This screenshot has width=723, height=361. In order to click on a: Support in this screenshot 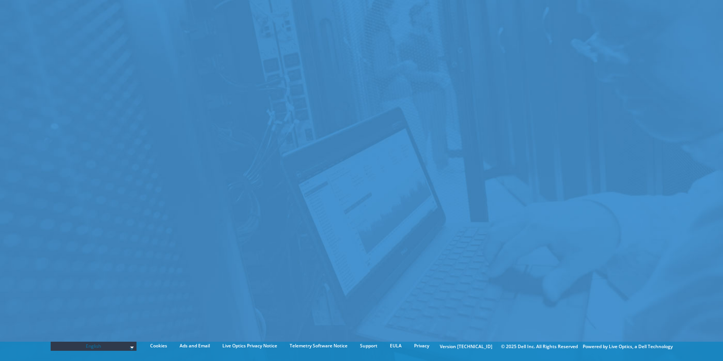, I will do `click(369, 346)`.